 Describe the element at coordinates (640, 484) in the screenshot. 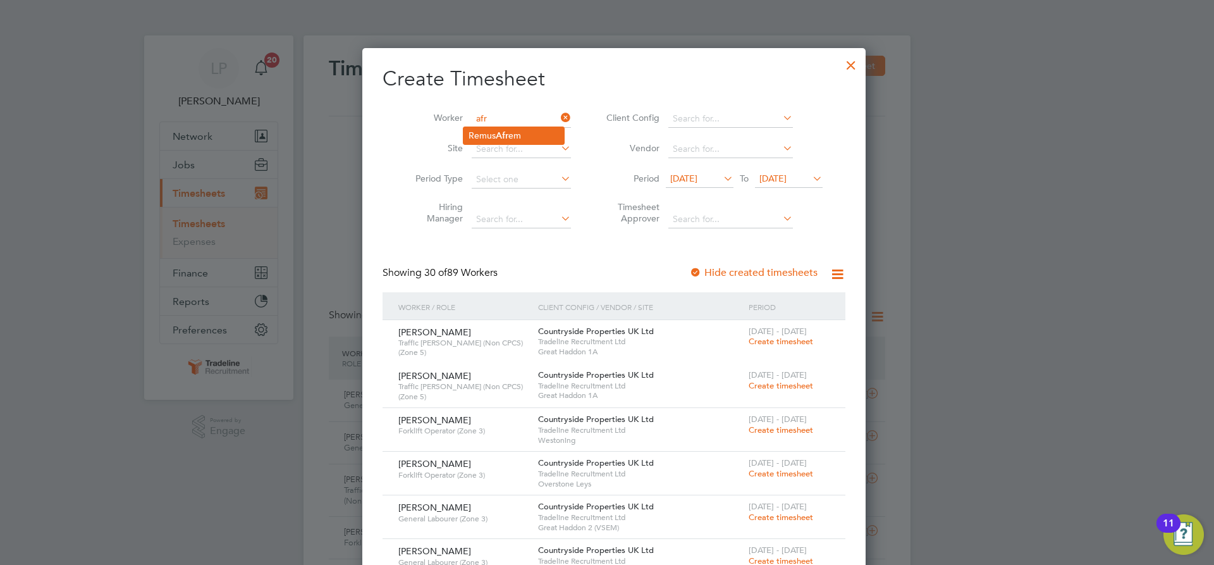

I see `span: Overstone Leys` at that location.